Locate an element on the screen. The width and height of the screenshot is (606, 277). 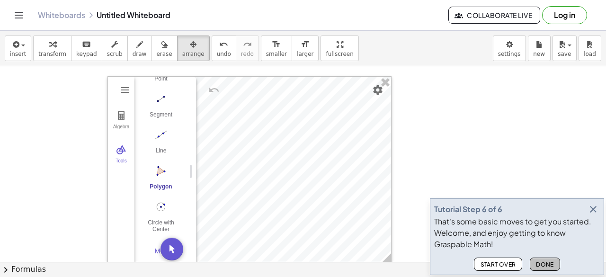
span: scrub is located at coordinates (115, 54).